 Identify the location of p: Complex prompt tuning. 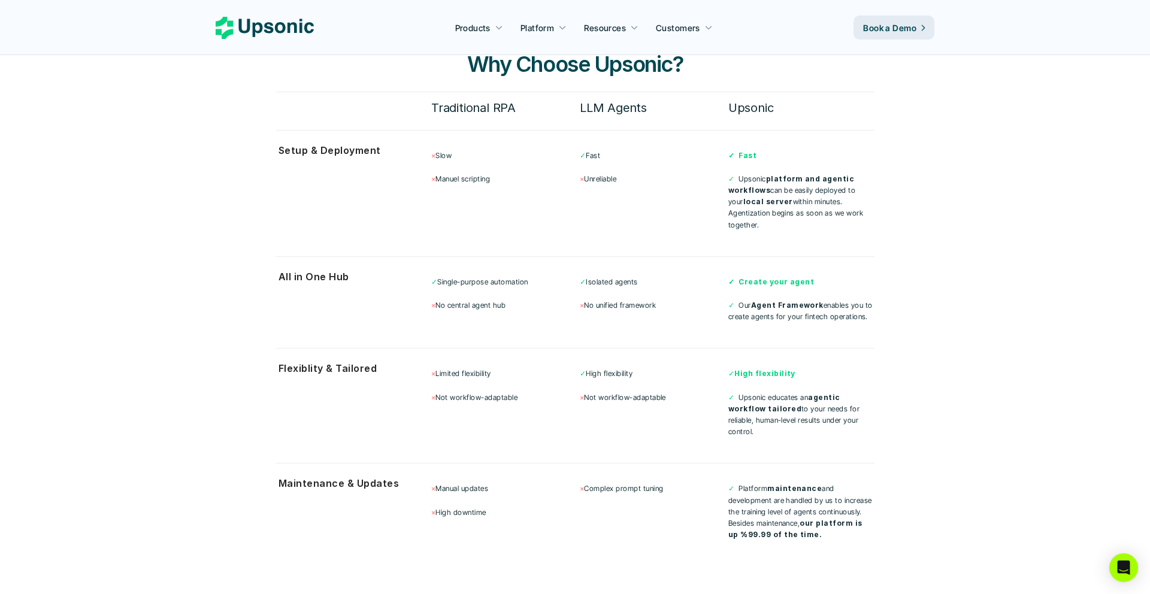
(653, 488).